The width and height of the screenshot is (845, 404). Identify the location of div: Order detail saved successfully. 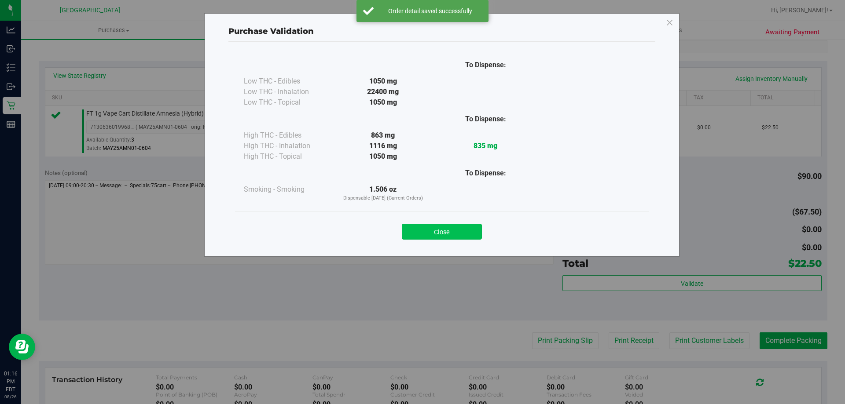
(430, 11).